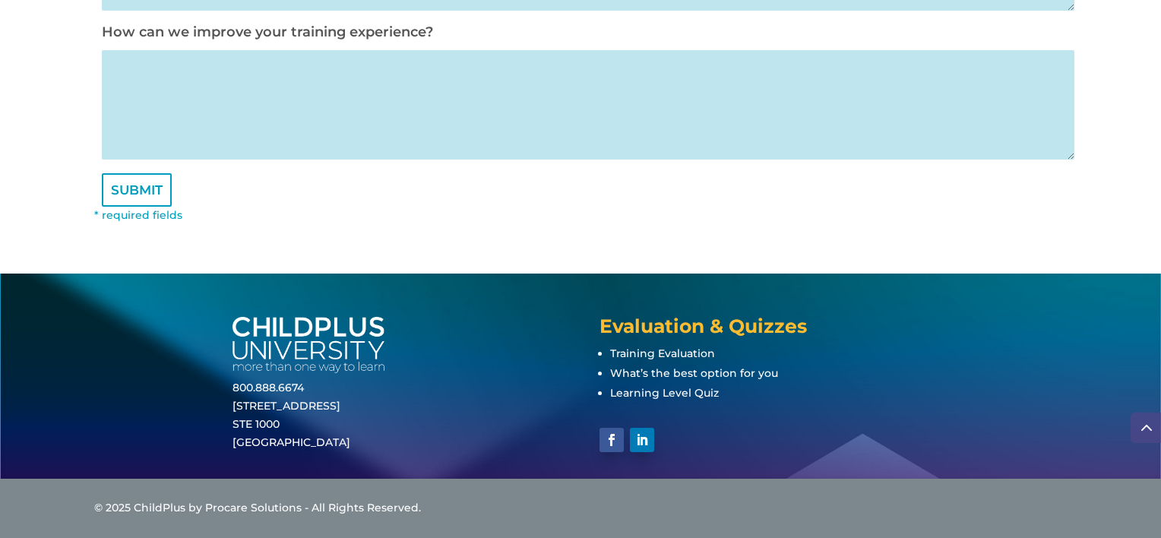  Describe the element at coordinates (662, 353) in the screenshot. I see `span: Training Evaluation` at that location.